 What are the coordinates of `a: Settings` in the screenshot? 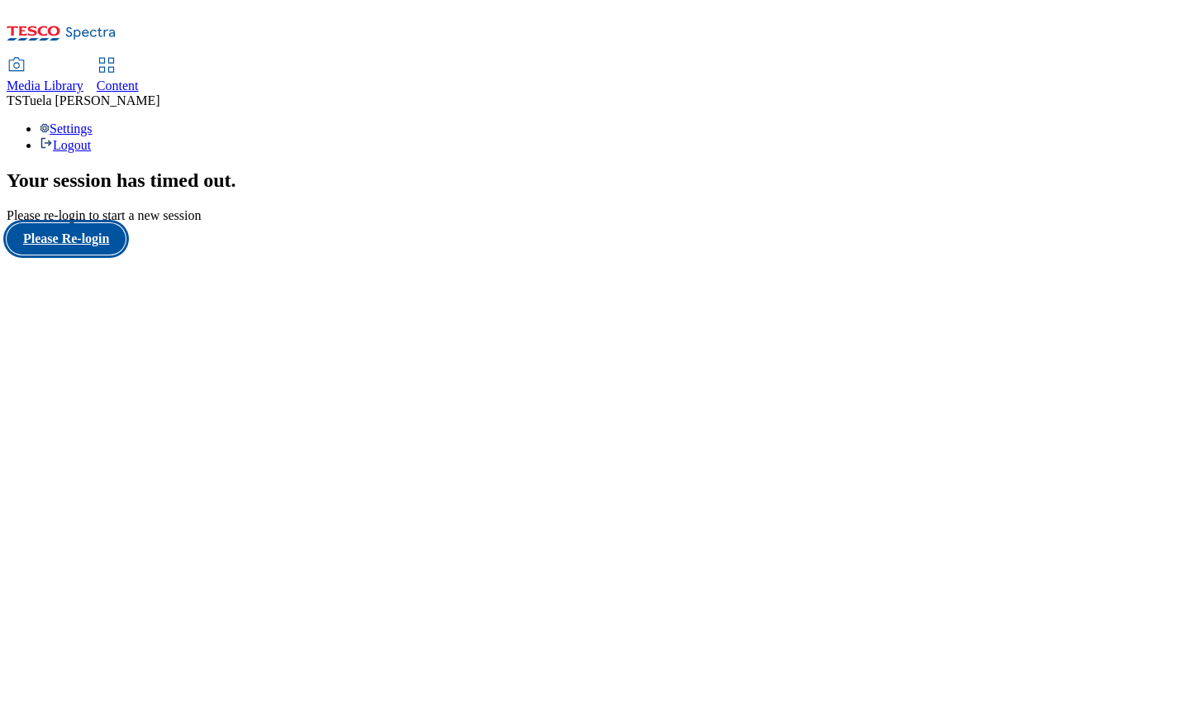 It's located at (66, 128).